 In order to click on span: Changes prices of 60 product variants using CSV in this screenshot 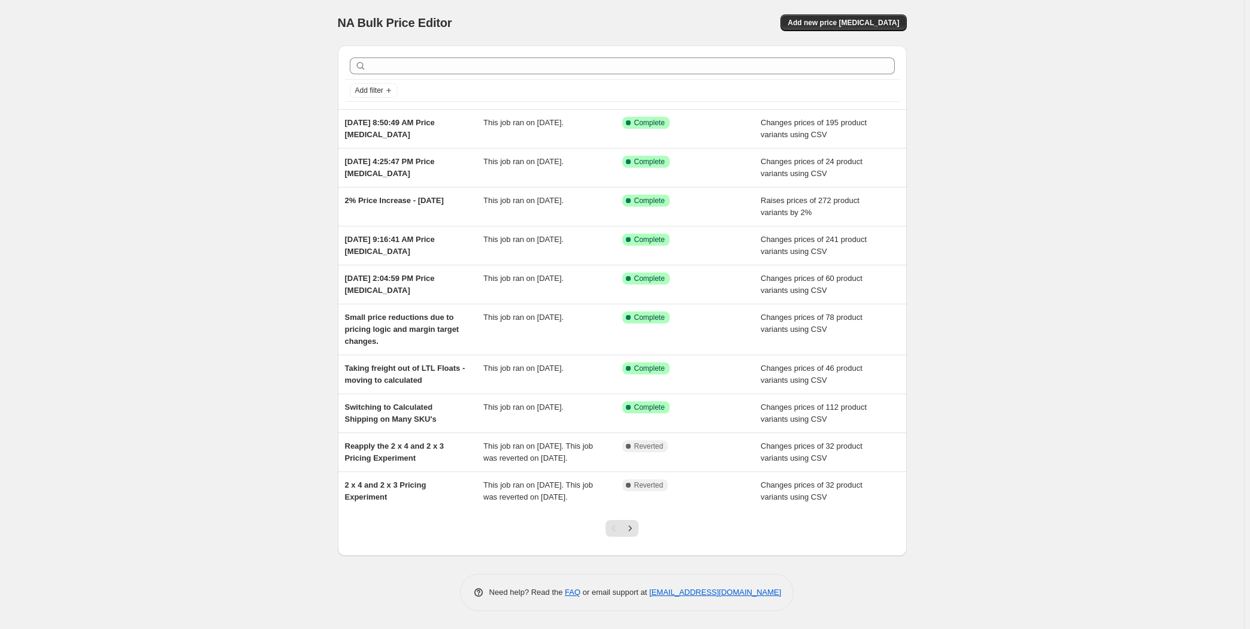, I will do `click(811, 284)`.